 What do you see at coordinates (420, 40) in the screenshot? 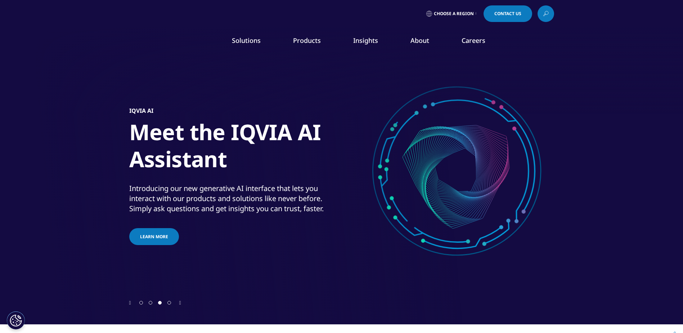
I see `a: About` at bounding box center [420, 40].